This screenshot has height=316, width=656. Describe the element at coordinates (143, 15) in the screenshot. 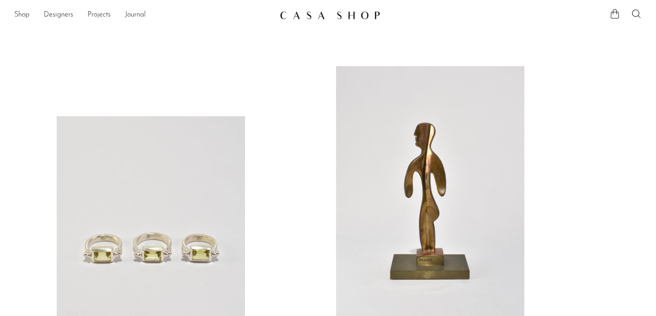

I see `nav: Desktop navigation` at that location.